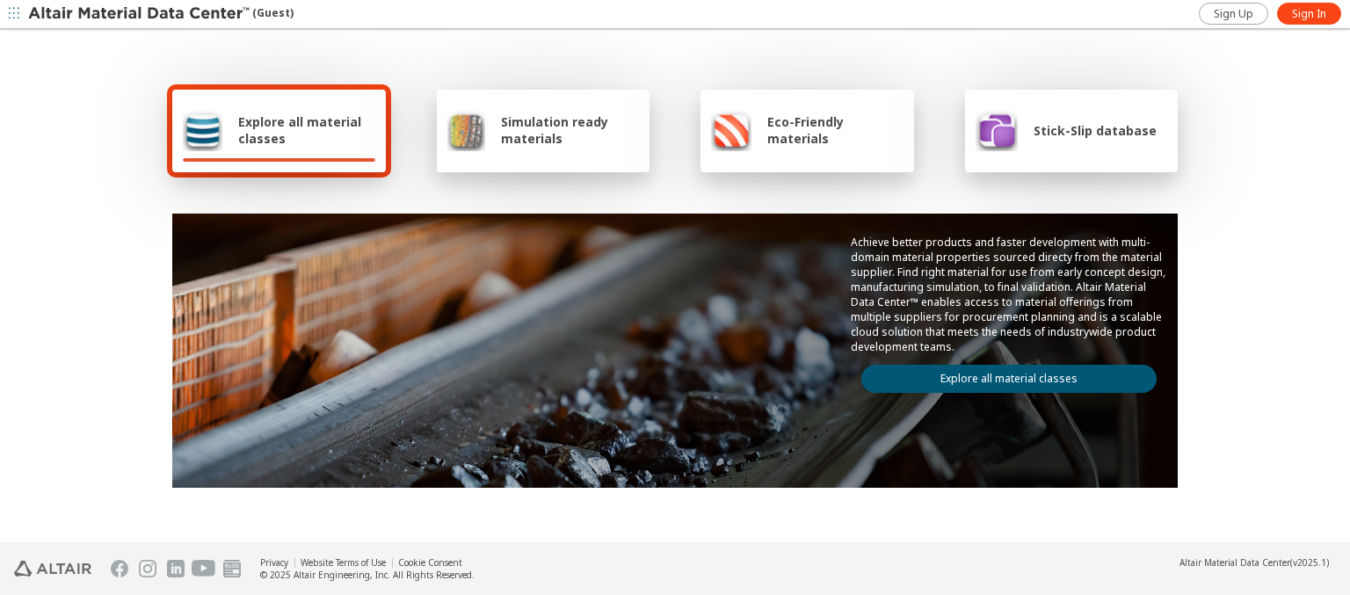 The height and width of the screenshot is (595, 1350). What do you see at coordinates (1309, 13) in the screenshot?
I see `a: Sign In` at bounding box center [1309, 13].